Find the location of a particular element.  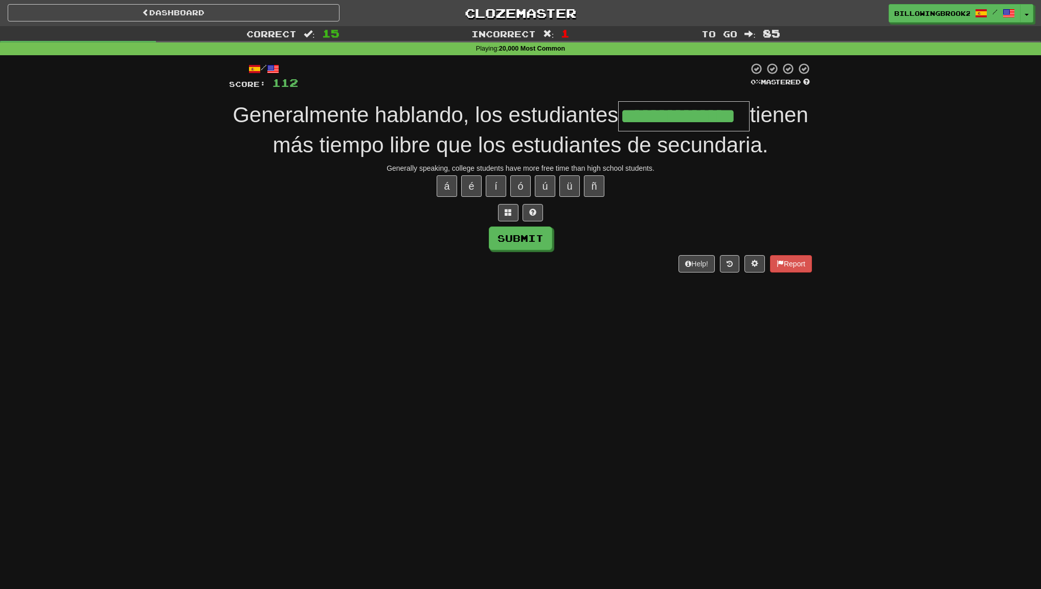

span: Incorrect is located at coordinates (504, 34).